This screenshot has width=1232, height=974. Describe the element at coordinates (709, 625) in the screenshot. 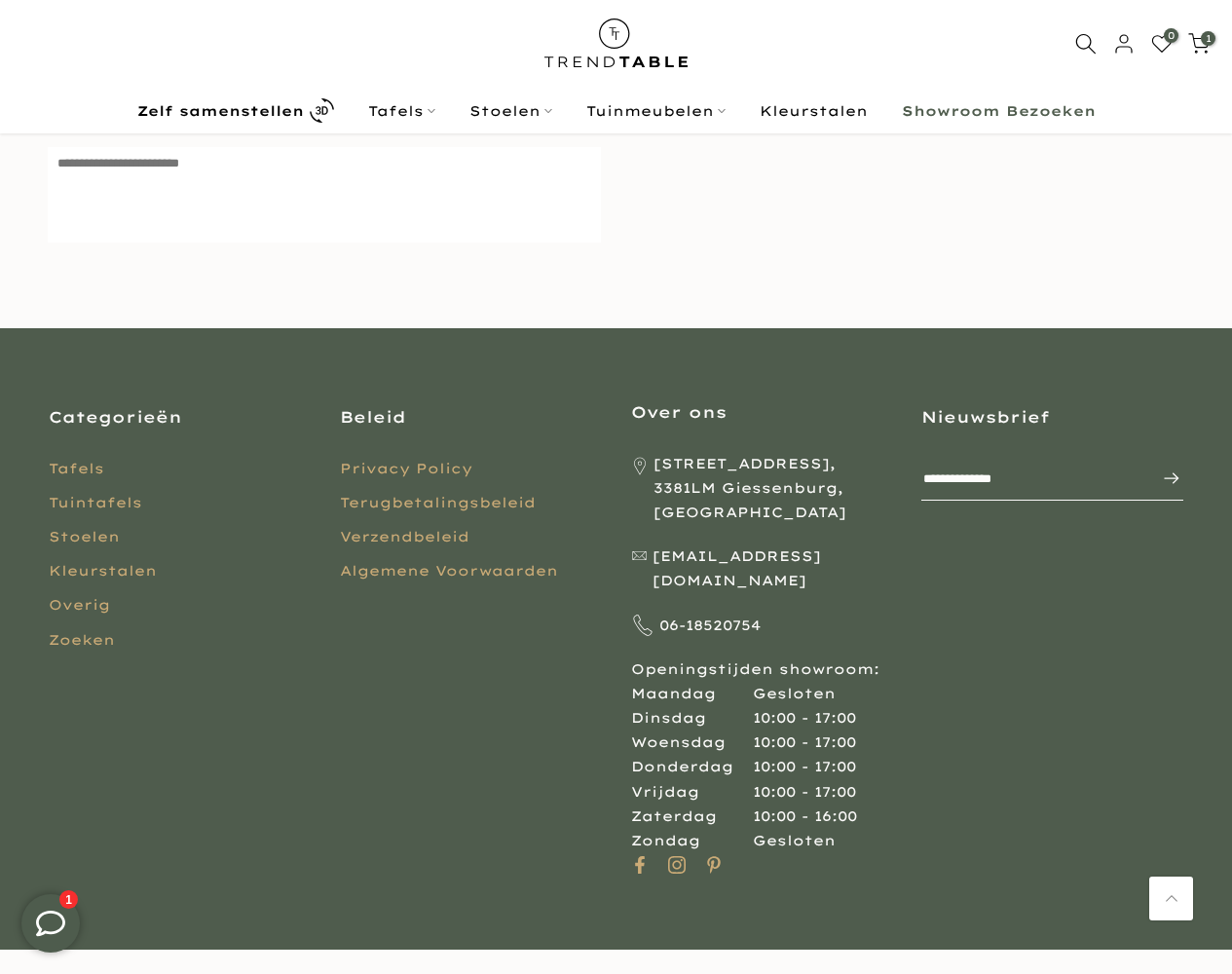

I see `span: 06-18520754` at that location.